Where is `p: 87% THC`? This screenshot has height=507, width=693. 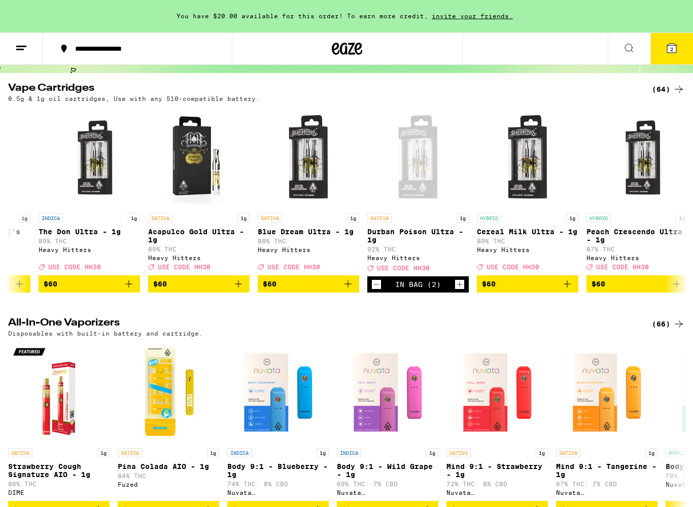 p: 87% THC is located at coordinates (637, 249).